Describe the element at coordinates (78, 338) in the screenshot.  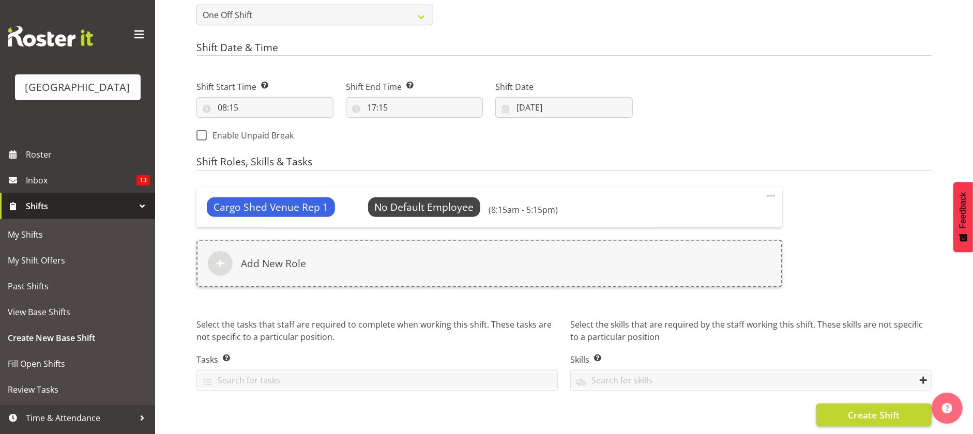
I see `a: Create New Base Shift` at that location.